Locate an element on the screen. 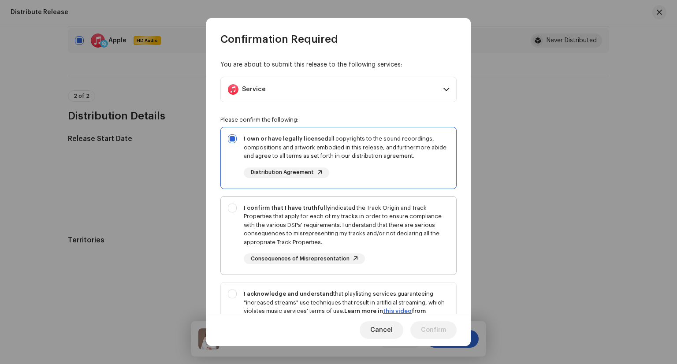 The image size is (677, 364). div: all copyrights to the sound recordings, compositions and artwork embodied in this release, and fu... is located at coordinates (346, 147).